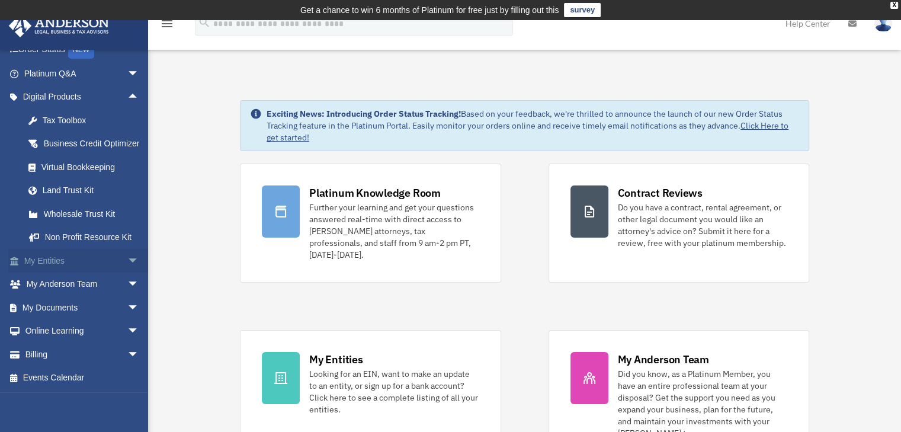 The image size is (901, 432). What do you see at coordinates (86, 144) in the screenshot?
I see `a: Business Credit Optimizer` at bounding box center [86, 144].